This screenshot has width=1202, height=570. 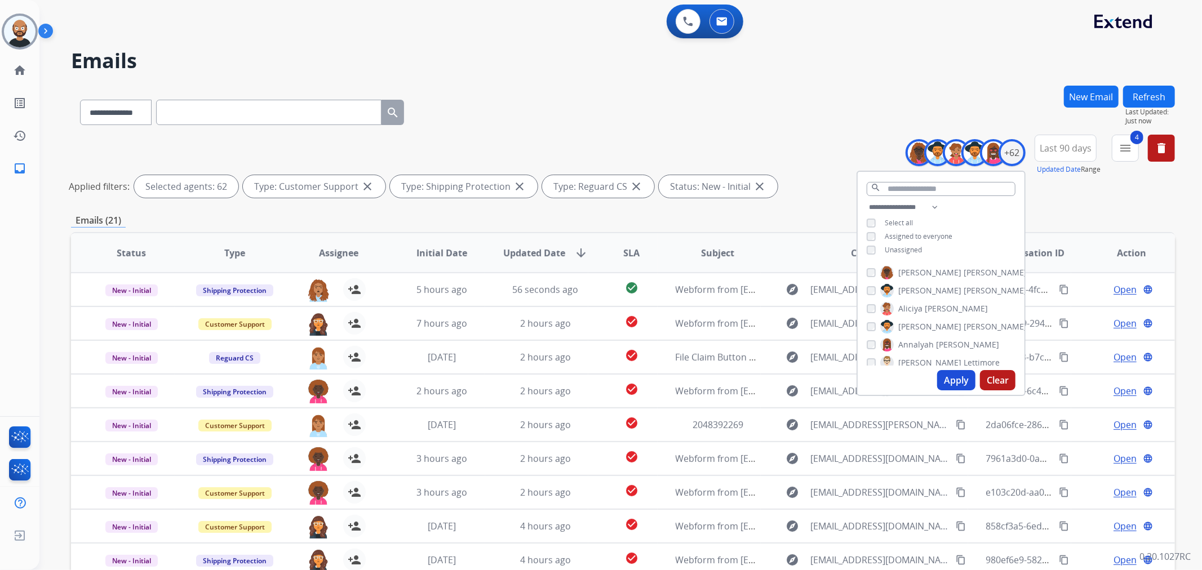 I want to click on span: 858cf3a5-6ed1-4074-ae48-e2628269e3e4, so click(x=1072, y=526).